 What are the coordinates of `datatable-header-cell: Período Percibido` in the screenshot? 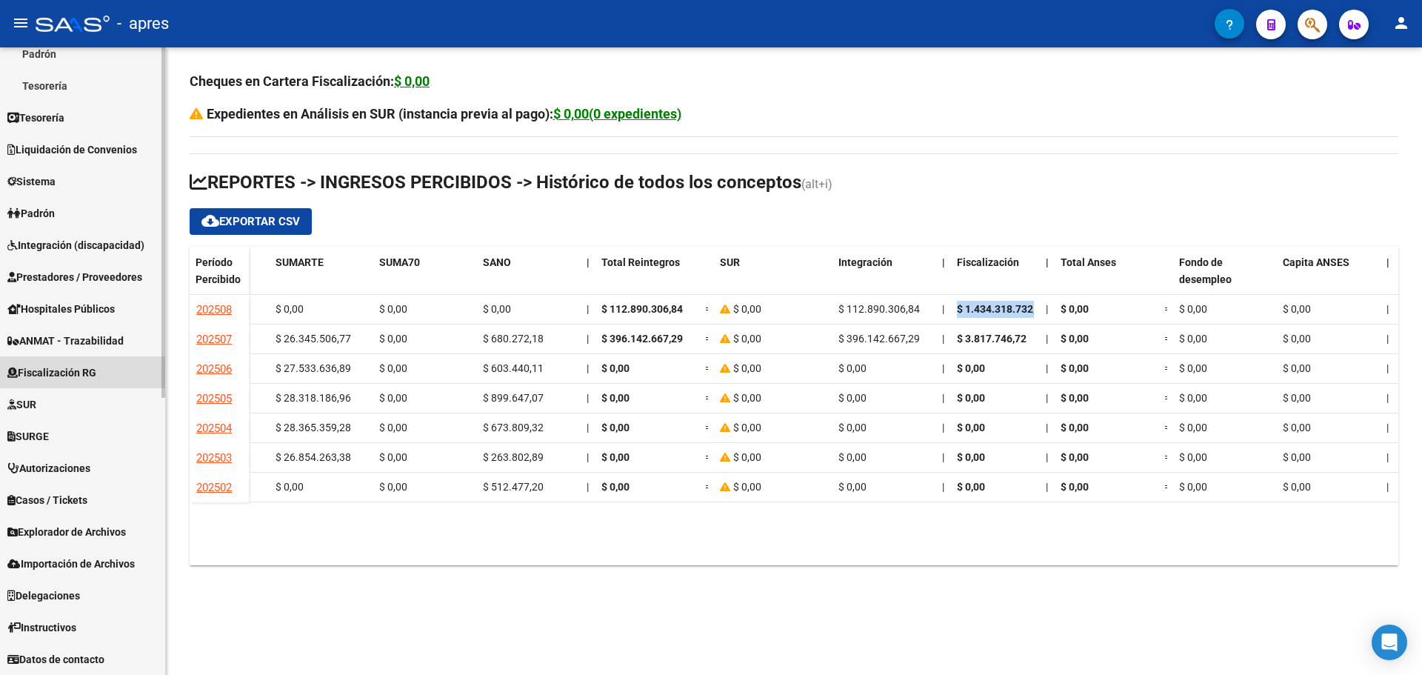 It's located at (219, 278).